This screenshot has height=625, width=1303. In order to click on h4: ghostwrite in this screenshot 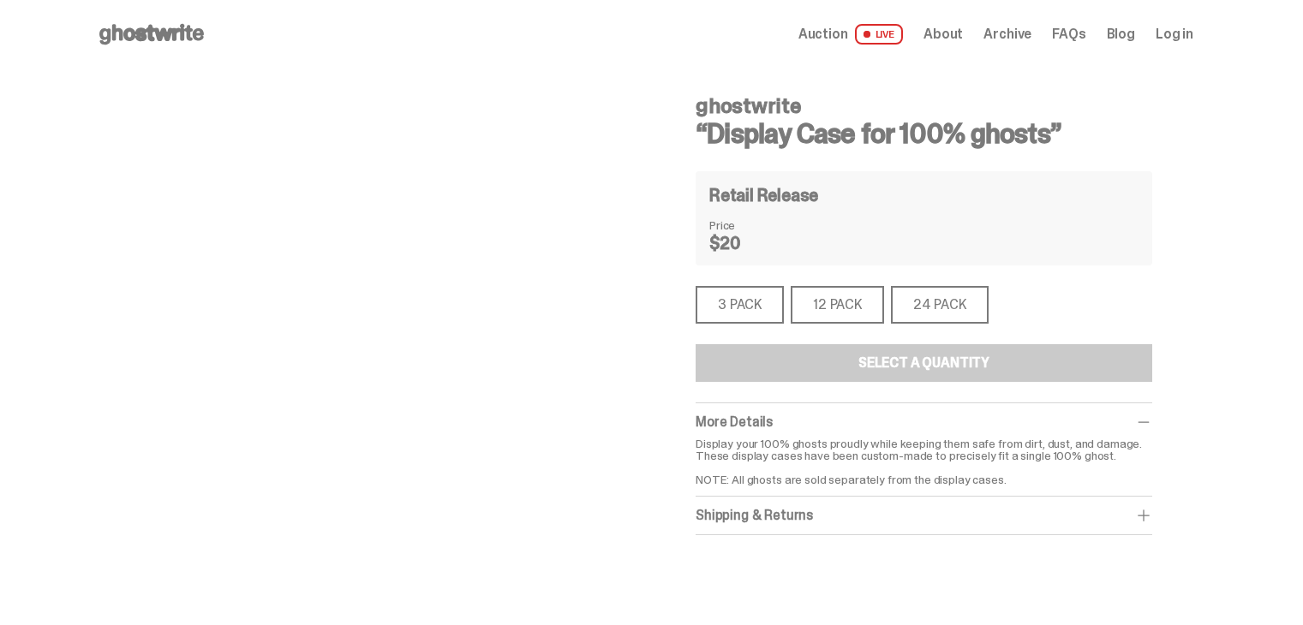, I will do `click(923, 106)`.